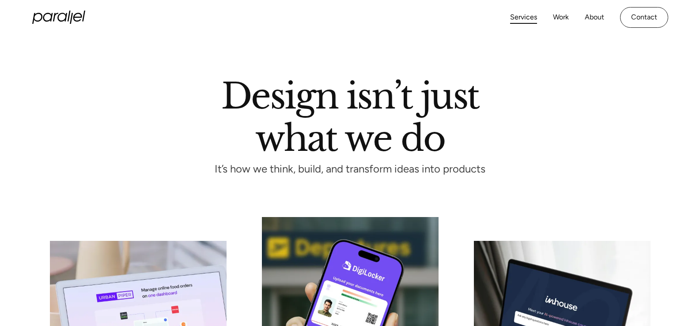  Describe the element at coordinates (594, 17) in the screenshot. I see `a: About` at that location.